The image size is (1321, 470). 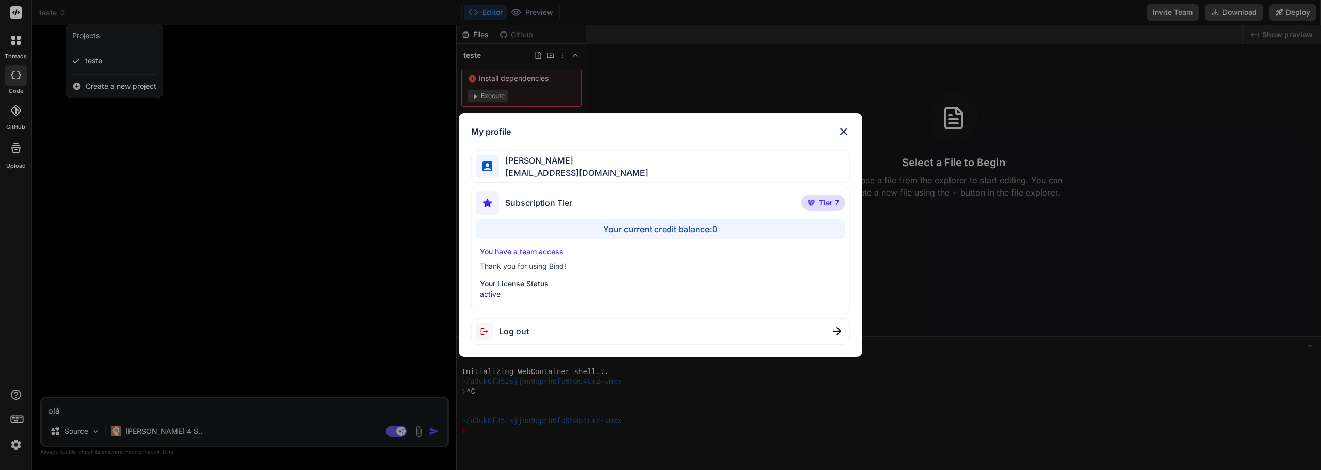 I want to click on p: Your License Status, so click(x=660, y=284).